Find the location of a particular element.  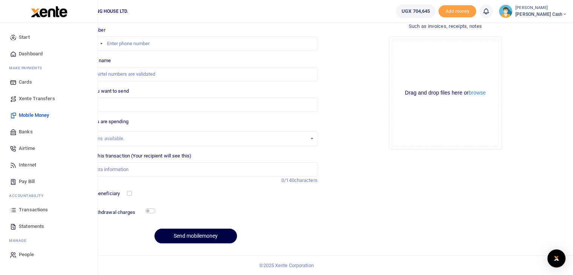

a: logo-small logo-large logo-large is located at coordinates (49, 11).